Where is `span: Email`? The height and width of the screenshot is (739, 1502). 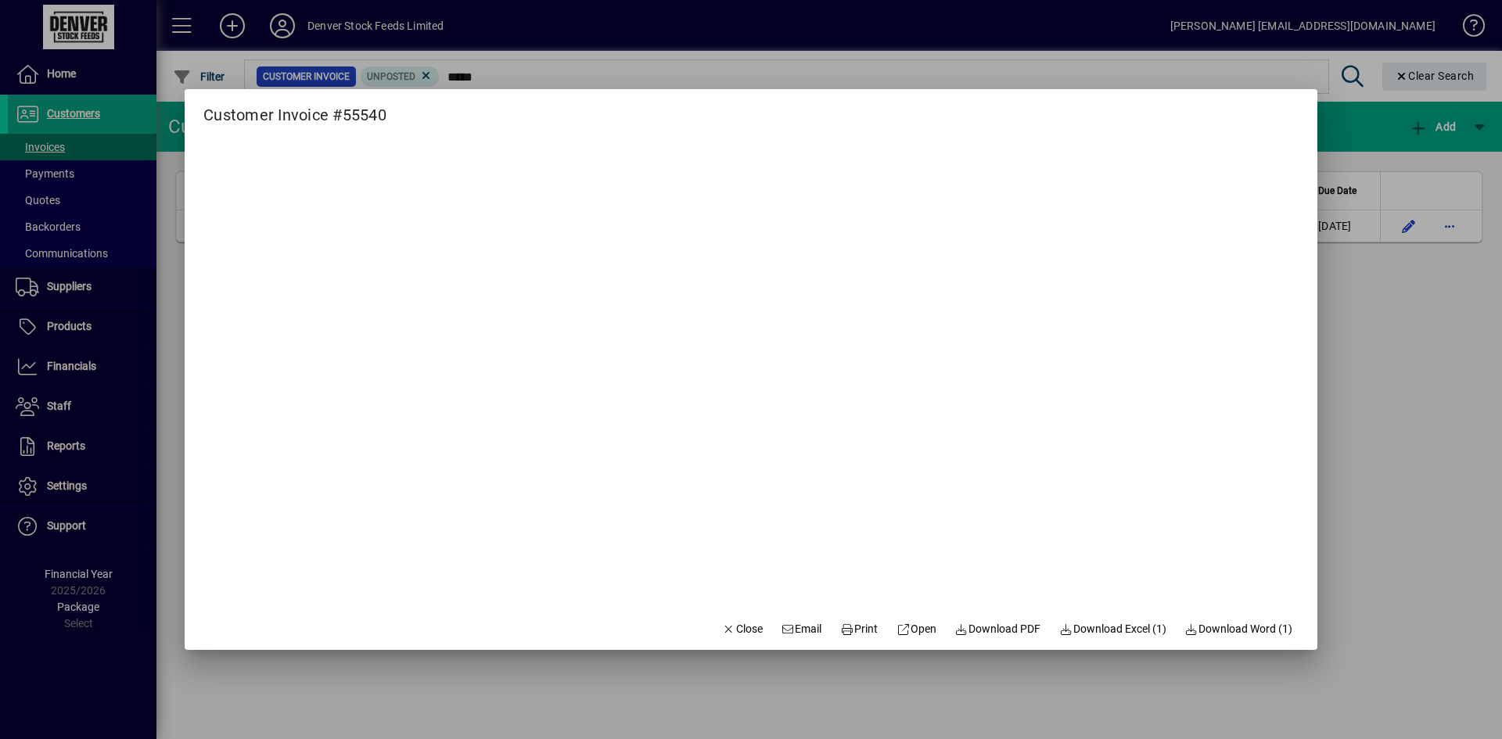
span: Email is located at coordinates (802, 629).